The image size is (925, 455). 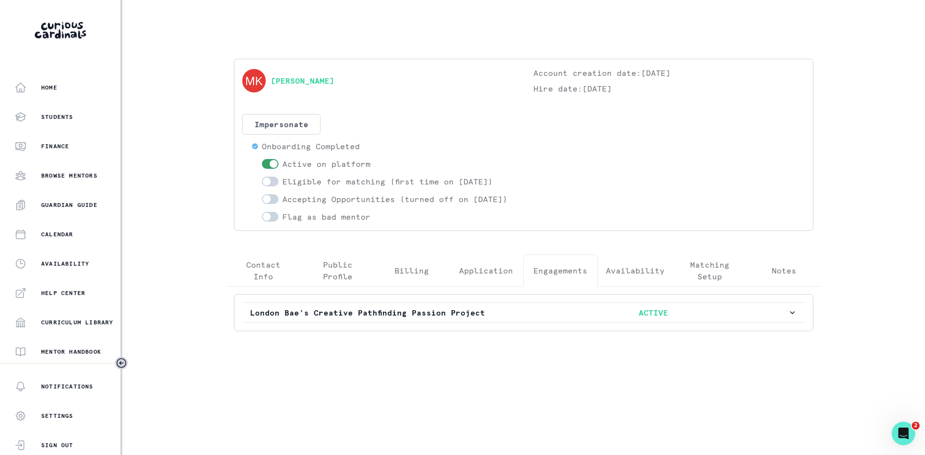 I want to click on button: Impersonate, so click(x=281, y=124).